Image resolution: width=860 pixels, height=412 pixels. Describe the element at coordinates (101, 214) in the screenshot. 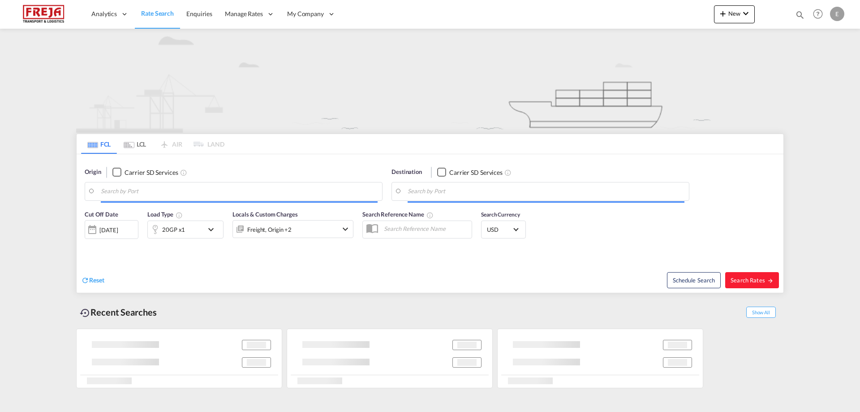

I see `span: Cut Off Date` at that location.